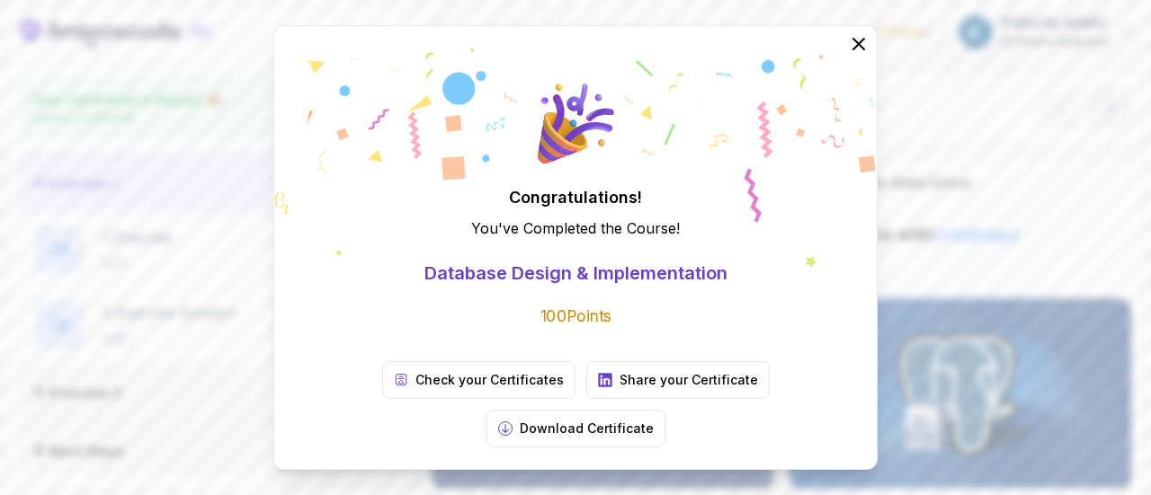 Image resolution: width=1151 pixels, height=495 pixels. What do you see at coordinates (575, 273) in the screenshot?
I see `p: Database Design & Implementation` at bounding box center [575, 273].